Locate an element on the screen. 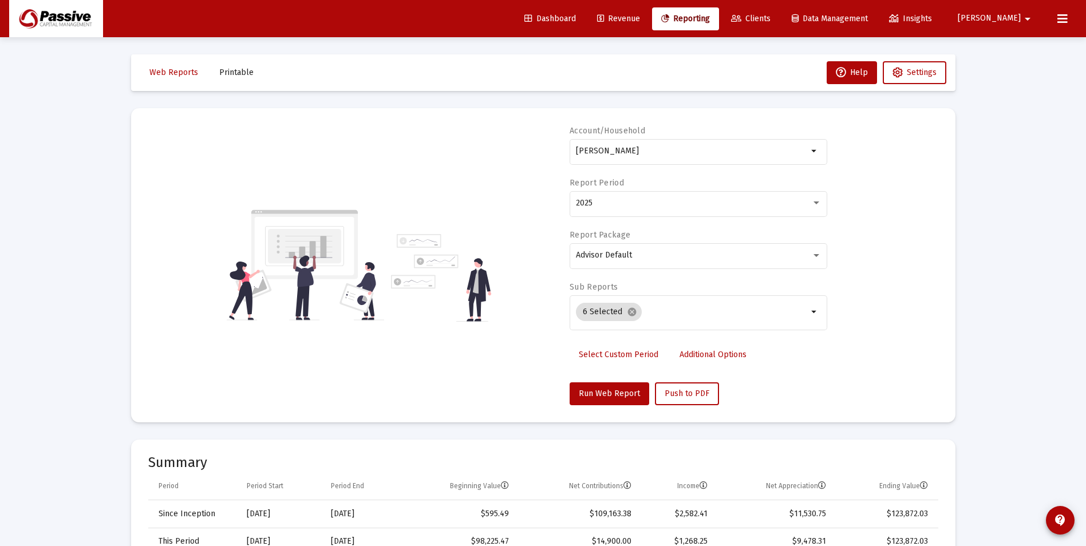 Image resolution: width=1086 pixels, height=546 pixels. td: Column Period is located at coordinates (193, 487).